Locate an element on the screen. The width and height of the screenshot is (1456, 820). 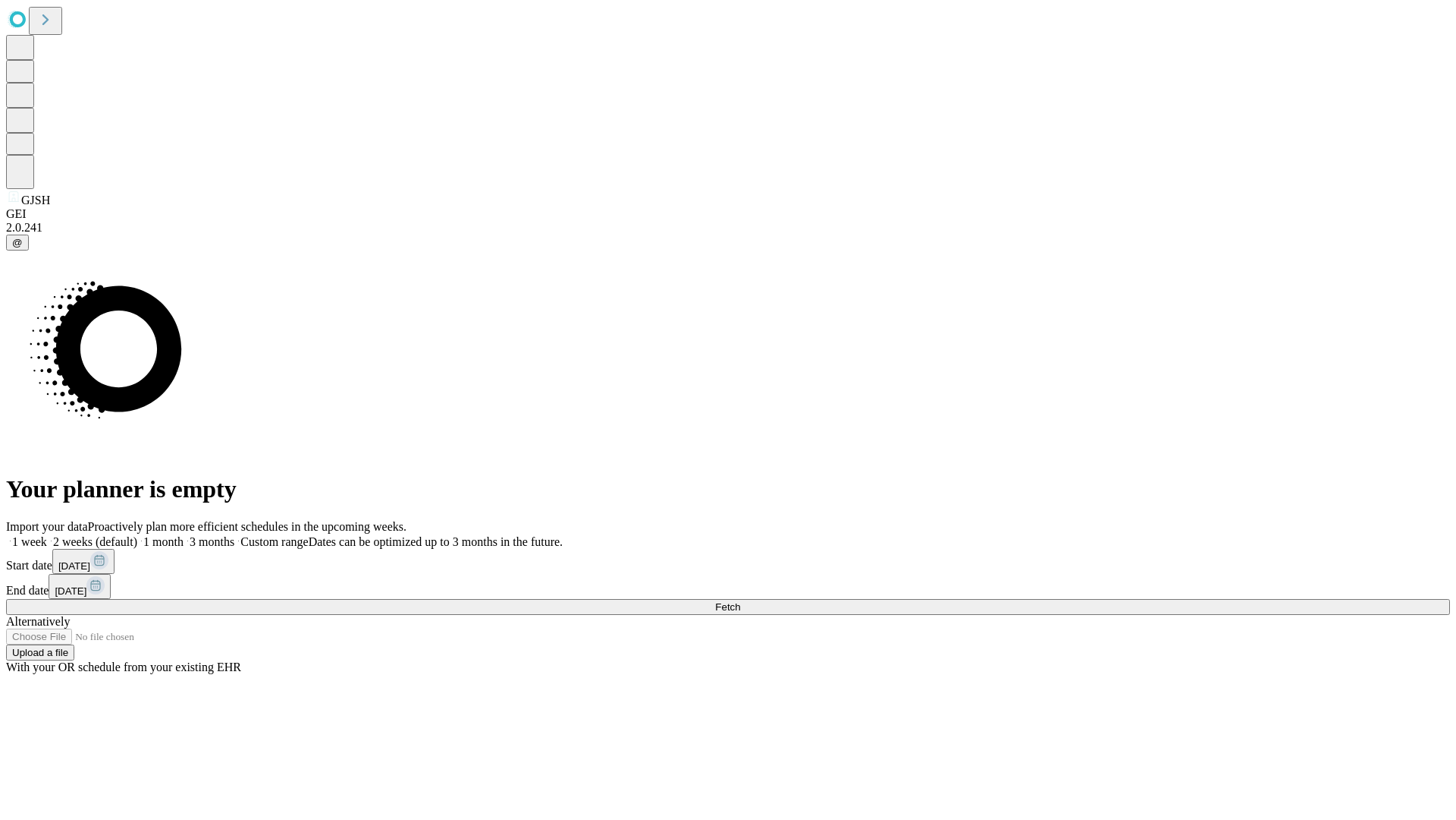
span: Proactively plan more efficient schedules in the upcoming weeks. is located at coordinates (247, 526).